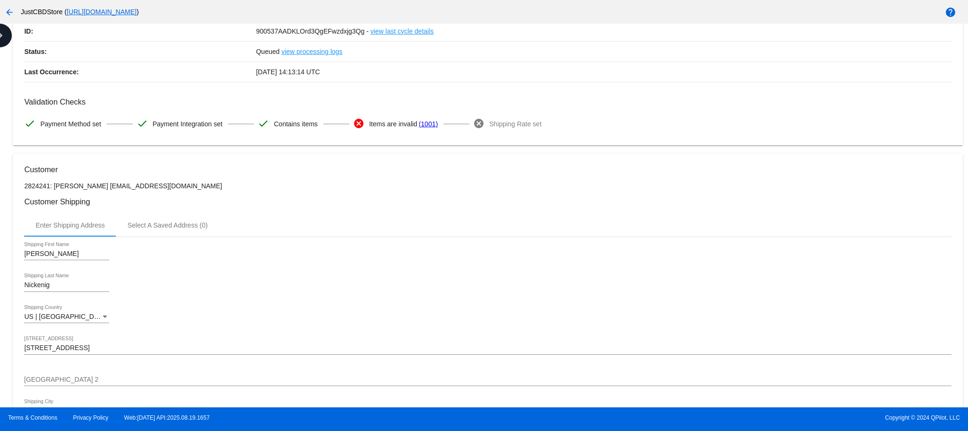 This screenshot has width=968, height=431. Describe the element at coordinates (67, 317) in the screenshot. I see `mat-select: Shipping Country` at that location.